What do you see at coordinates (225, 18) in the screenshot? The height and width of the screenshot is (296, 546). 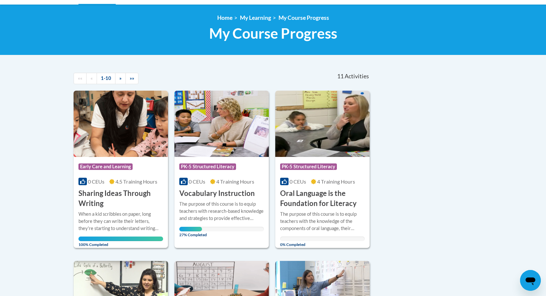 I see `a: Home` at bounding box center [225, 18].